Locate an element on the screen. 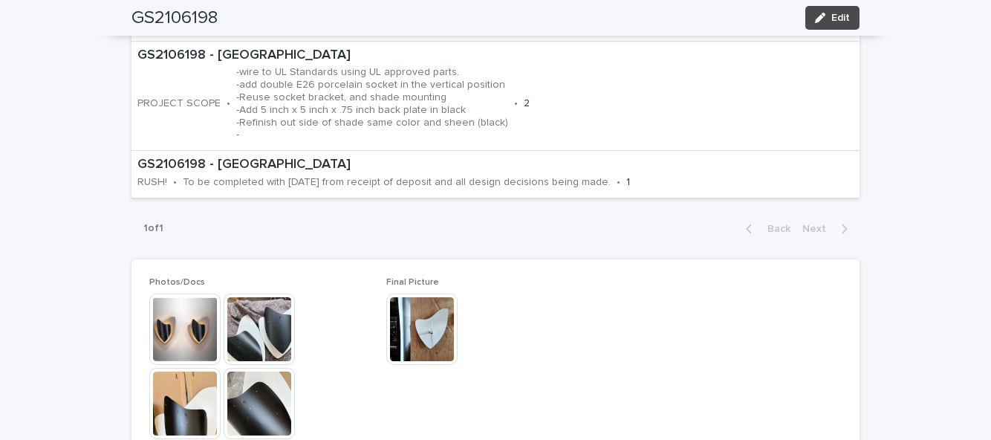 The width and height of the screenshot is (991, 440). h2: GS2106198 is located at coordinates (175, 18).